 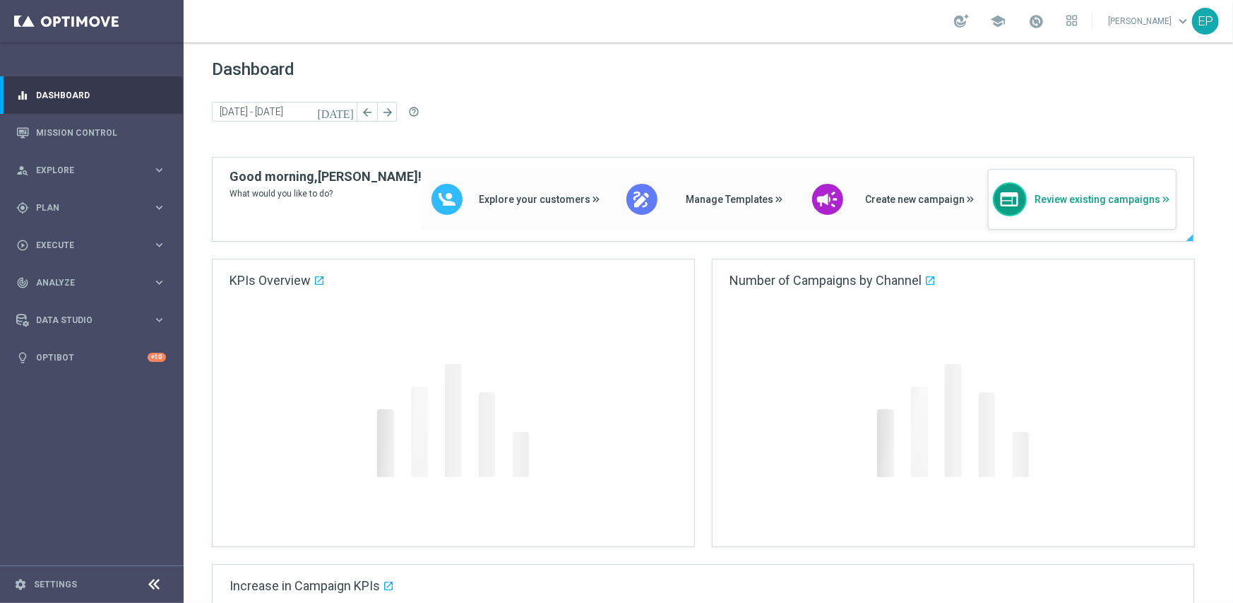 What do you see at coordinates (92, 357) in the screenshot?
I see `a: Optibot` at bounding box center [92, 357].